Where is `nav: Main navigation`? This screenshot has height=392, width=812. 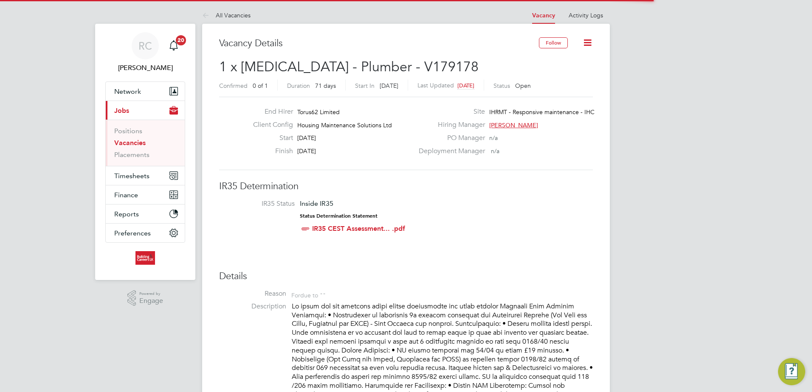
nav: Main navigation is located at coordinates (145, 152).